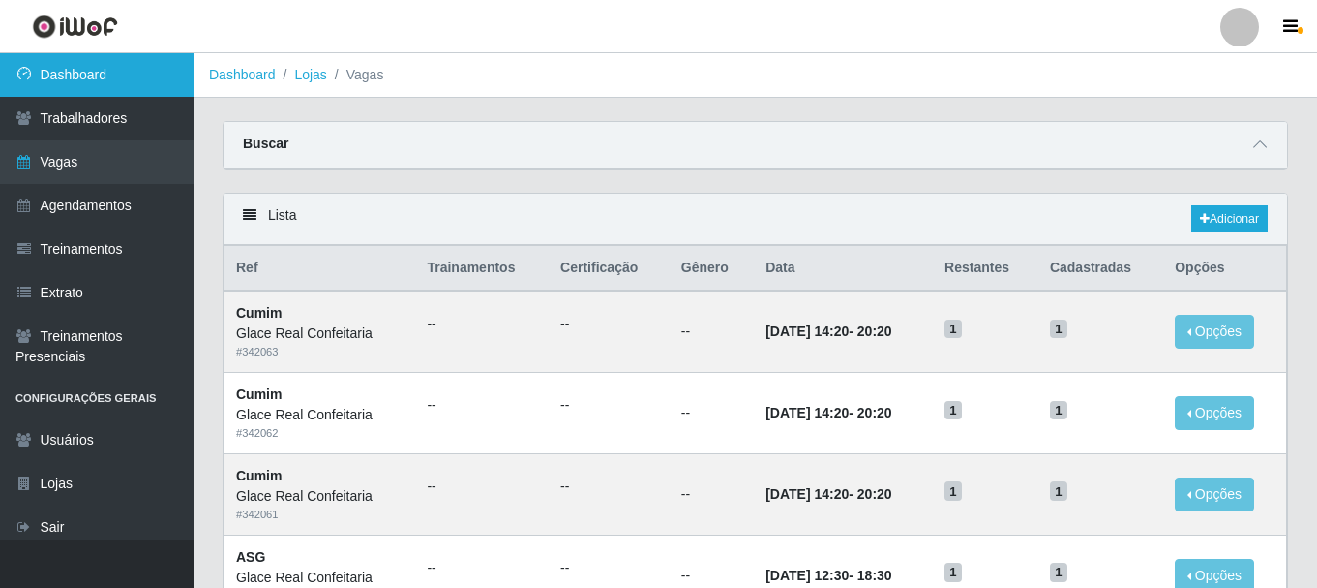 The height and width of the screenshot is (588, 1317). Describe the element at coordinates (875, 575) in the screenshot. I see `time: 18:30` at that location.